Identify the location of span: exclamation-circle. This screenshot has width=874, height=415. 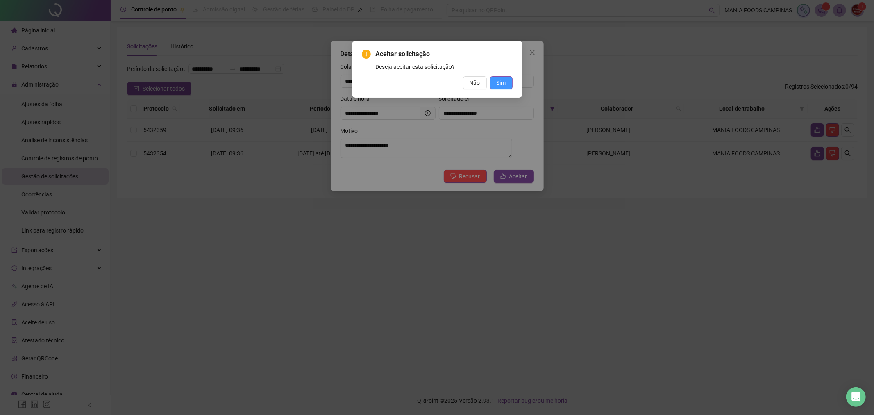
(366, 54).